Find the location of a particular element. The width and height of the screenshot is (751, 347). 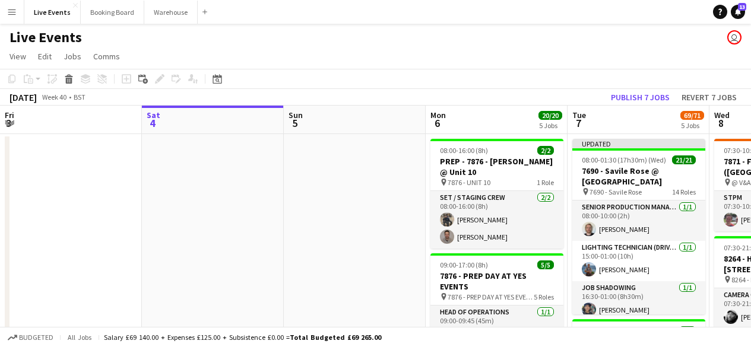

span: Budgeted is located at coordinates (36, 338).